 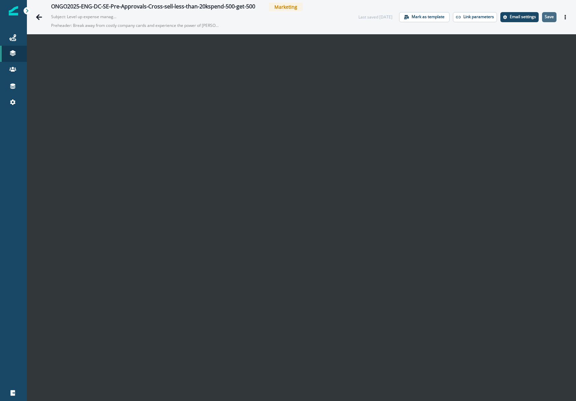 What do you see at coordinates (478, 17) in the screenshot?
I see `p: Link parameters` at bounding box center [478, 17].